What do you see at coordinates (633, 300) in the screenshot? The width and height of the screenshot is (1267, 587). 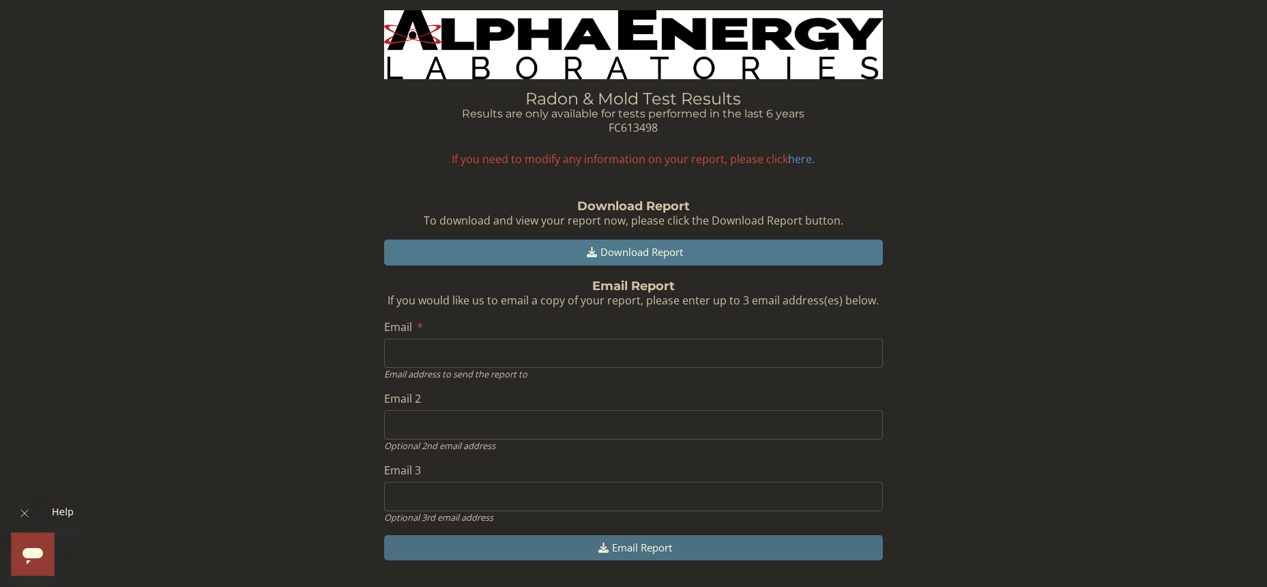 I see `span: If you would like us to email a copy of your report, please enter up to 3 email address(es) below.` at bounding box center [633, 300].